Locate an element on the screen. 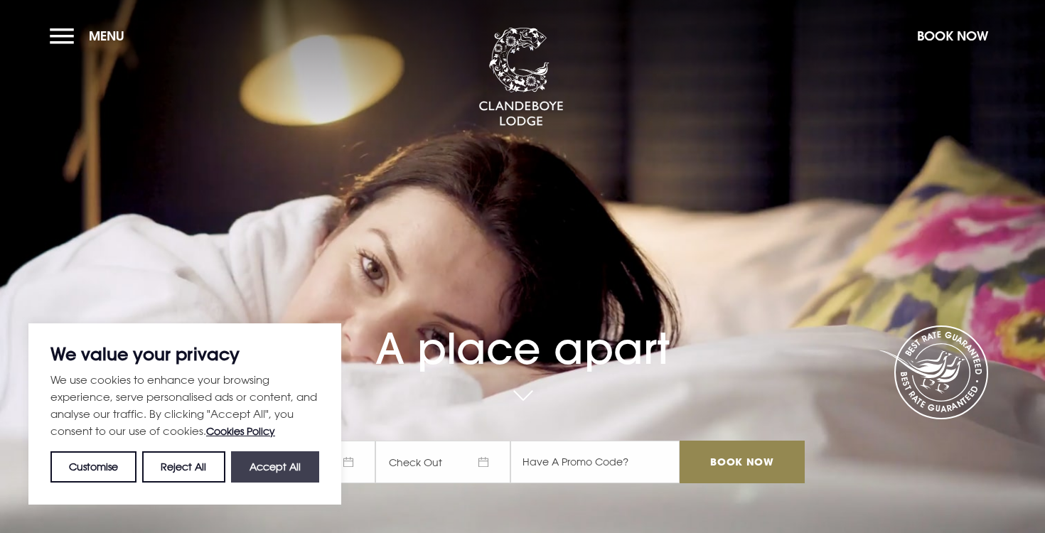  span: Check Out is located at coordinates (443, 462).